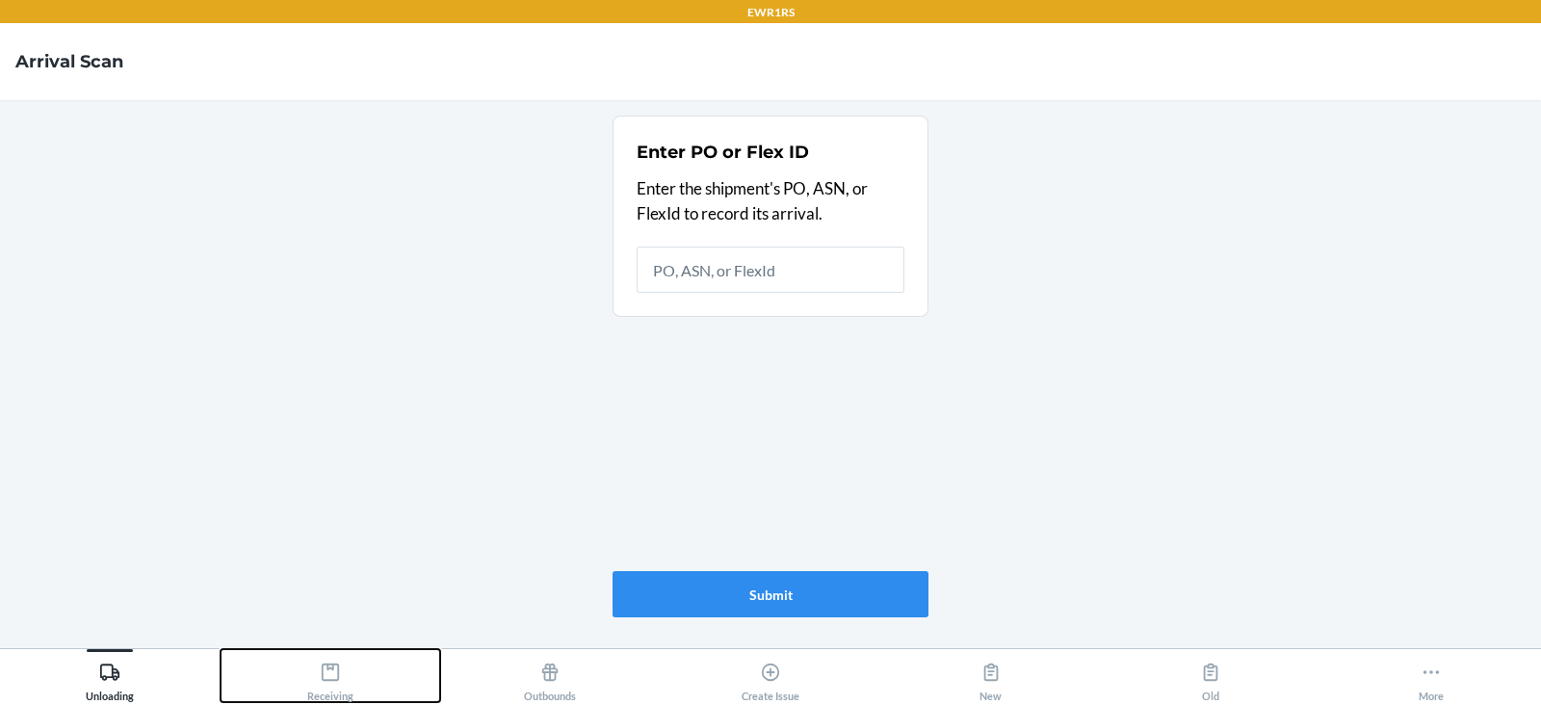 Image resolution: width=1541 pixels, height=705 pixels. Describe the element at coordinates (771, 594) in the screenshot. I see `button: Submit` at that location.